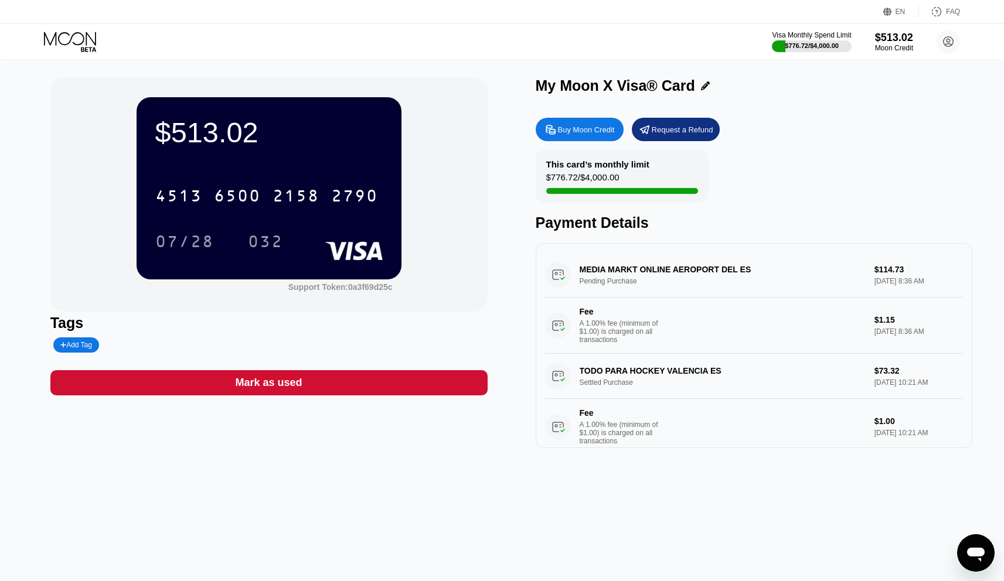  What do you see at coordinates (919, 421) in the screenshot?
I see `div: $1.00` at bounding box center [919, 421].